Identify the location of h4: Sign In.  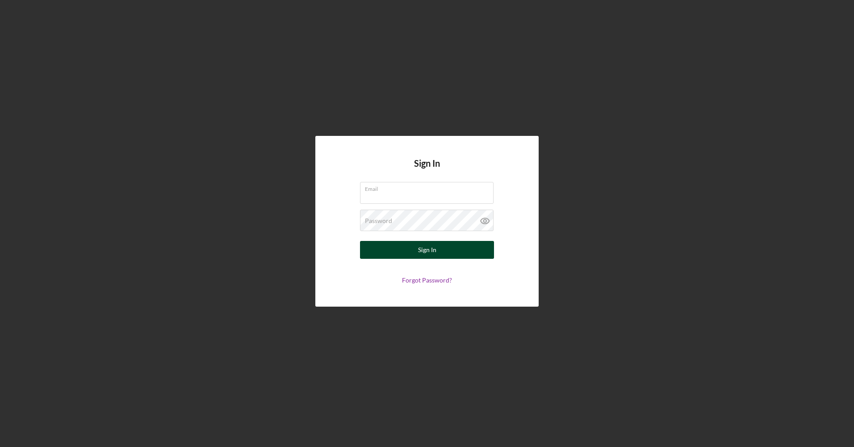
(427, 170).